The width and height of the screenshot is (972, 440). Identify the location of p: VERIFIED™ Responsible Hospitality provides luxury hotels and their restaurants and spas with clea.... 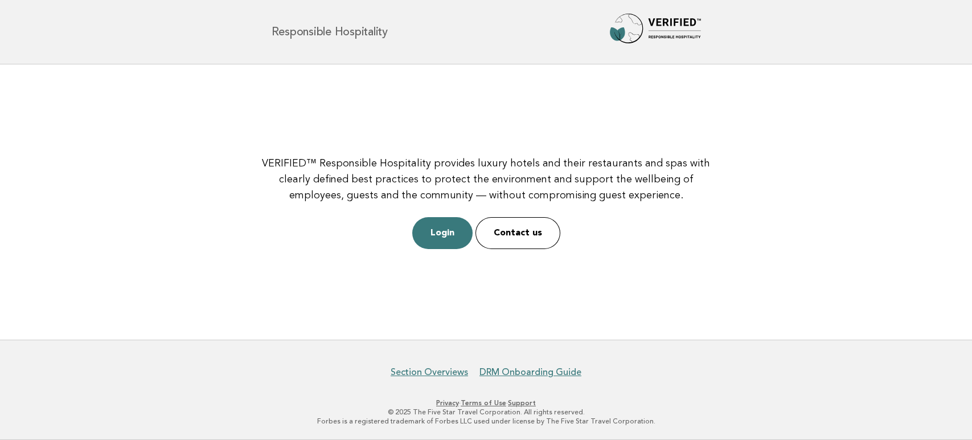
(487, 179).